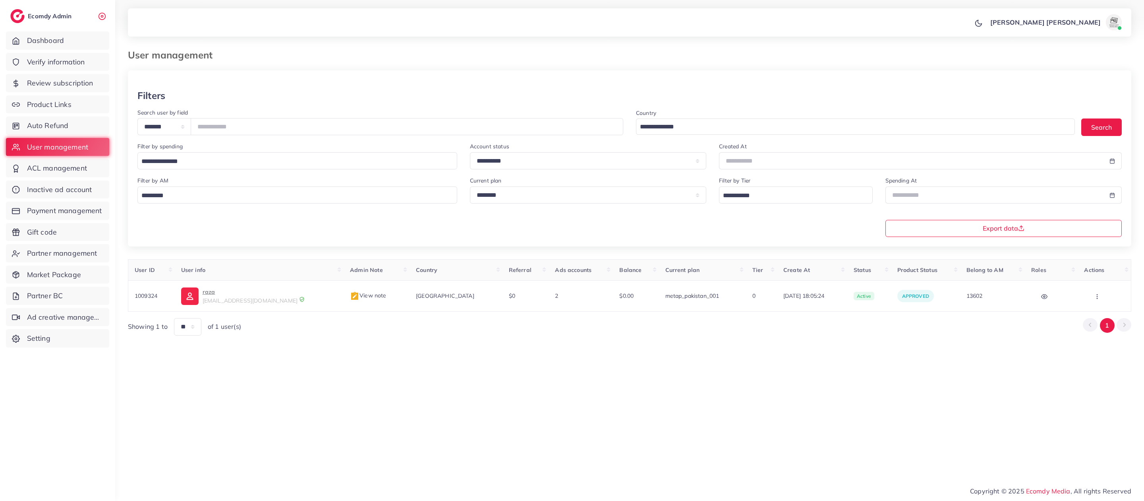 The image size is (1144, 501). Describe the element at coordinates (50, 16) in the screenshot. I see `h2: Ecomdy Admin` at that location.